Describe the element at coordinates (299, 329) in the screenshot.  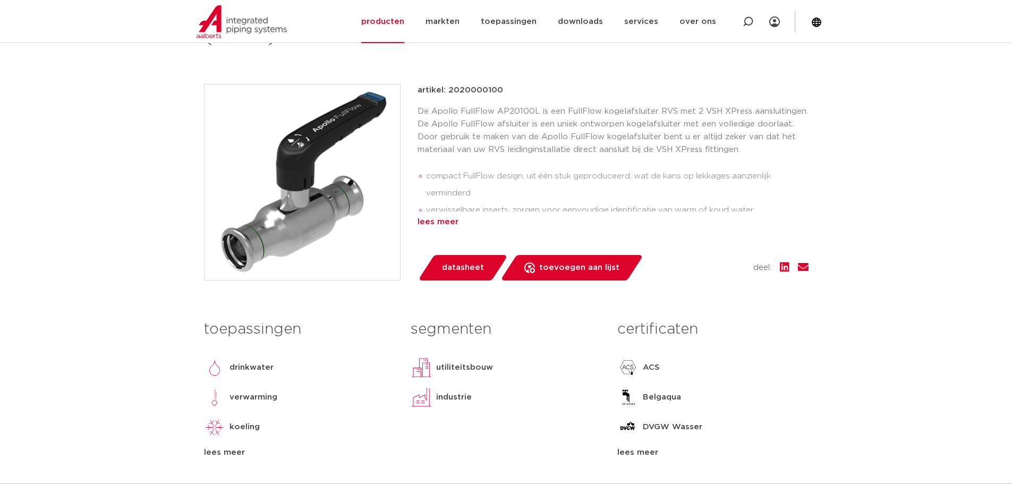
I see `h3: toepassingen` at that location.